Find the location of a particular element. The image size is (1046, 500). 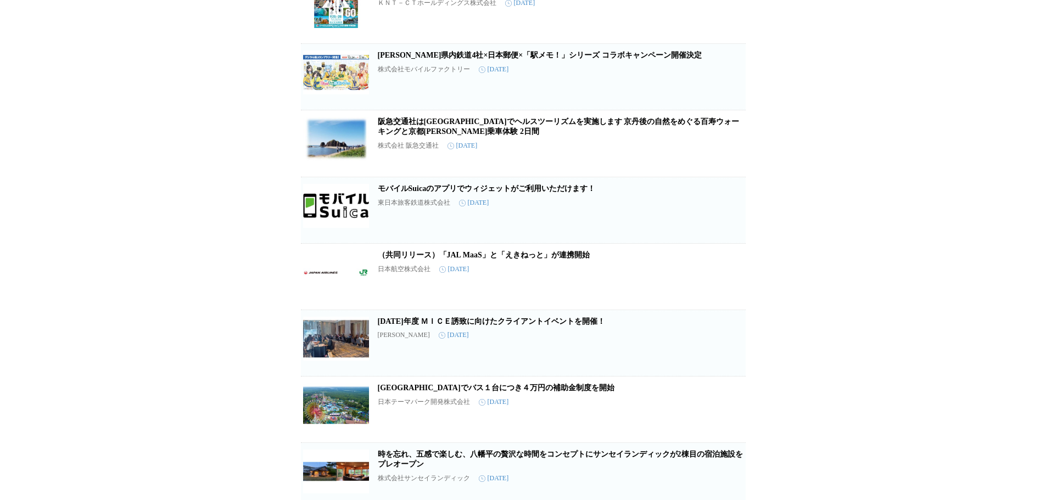

img: 時を忘れ、五感で楽しむ、八幡平の贅沢な時間をコンセプトにサンセイランディックが2棟目の宿泊施設をプレオープン is located at coordinates (336, 472).